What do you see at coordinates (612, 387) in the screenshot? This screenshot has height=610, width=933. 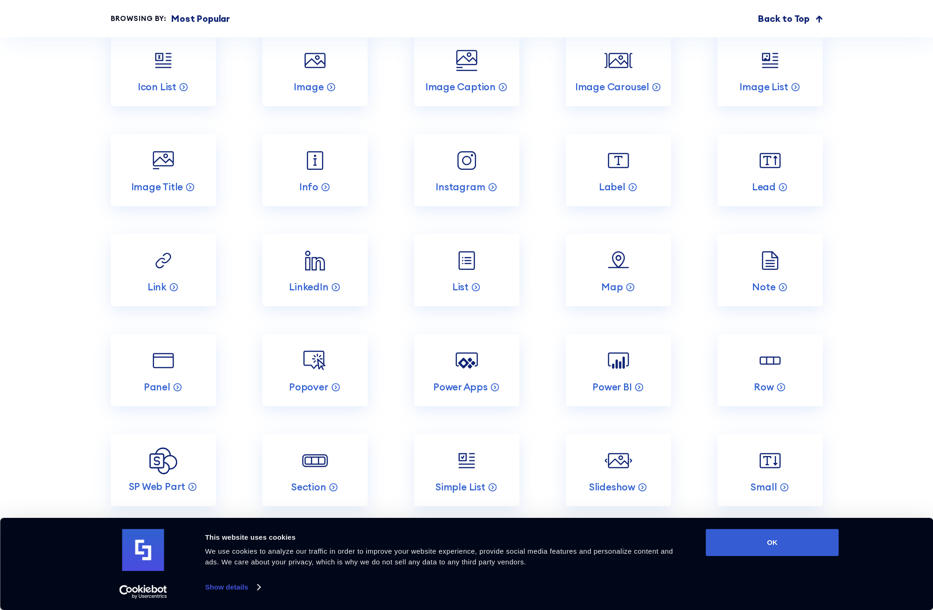 I see `p: Power BI` at bounding box center [612, 387].